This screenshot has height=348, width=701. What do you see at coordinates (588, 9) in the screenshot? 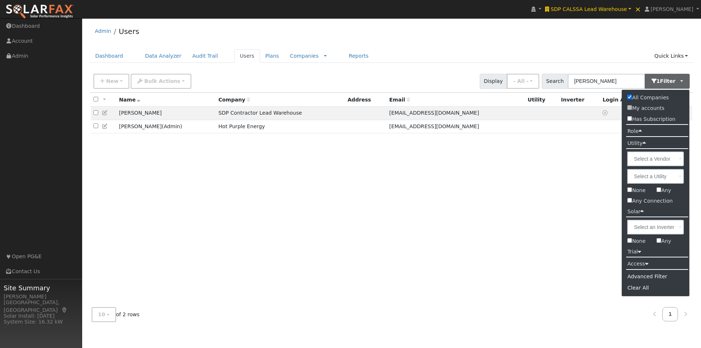
I see `span: SDP CALSSA Lead Warehouse` at bounding box center [588, 9].